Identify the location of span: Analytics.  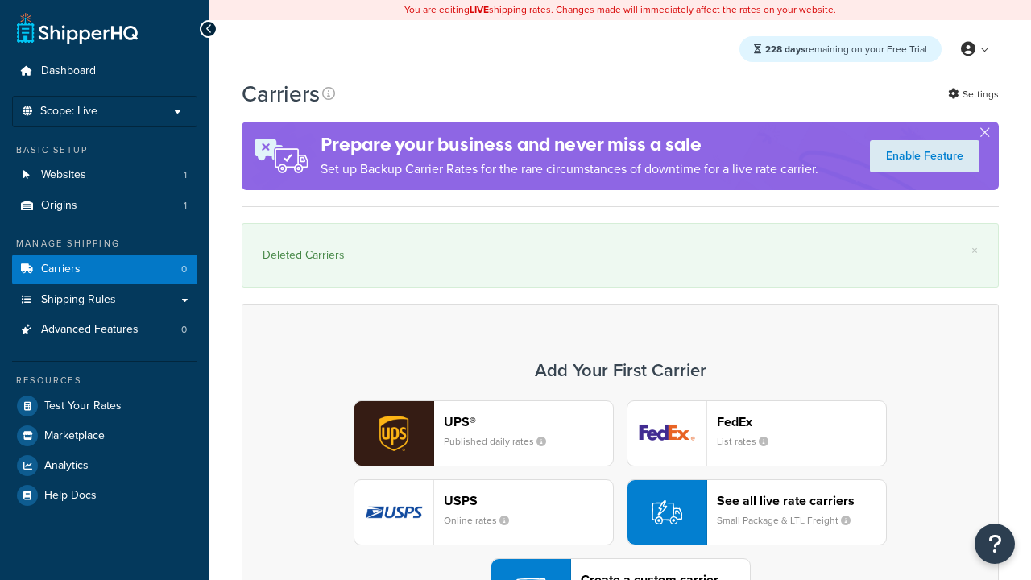
(66, 466).